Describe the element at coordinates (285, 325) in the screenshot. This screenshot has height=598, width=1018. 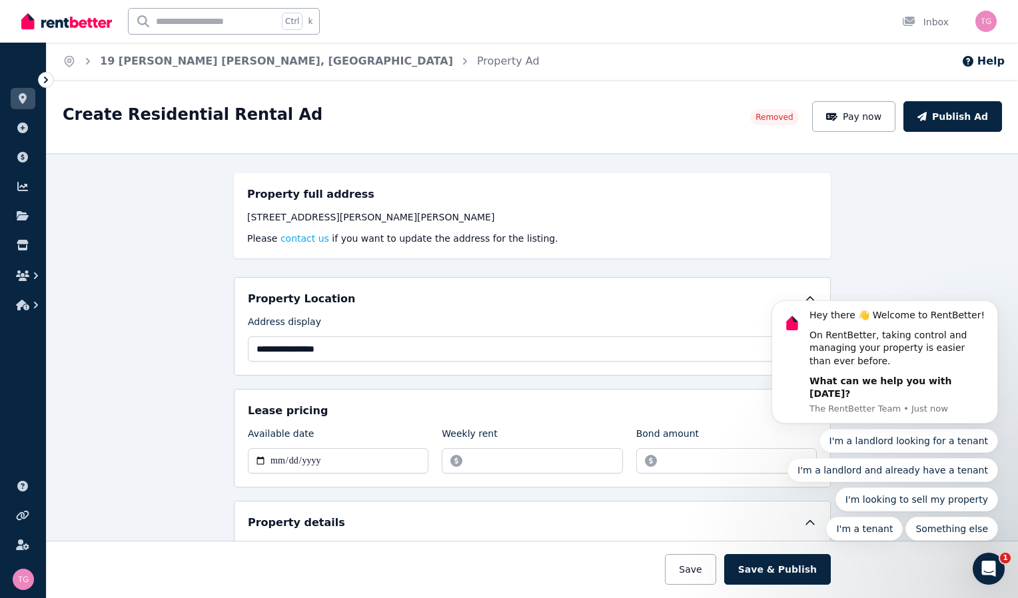
I see `label: Address display` at that location.